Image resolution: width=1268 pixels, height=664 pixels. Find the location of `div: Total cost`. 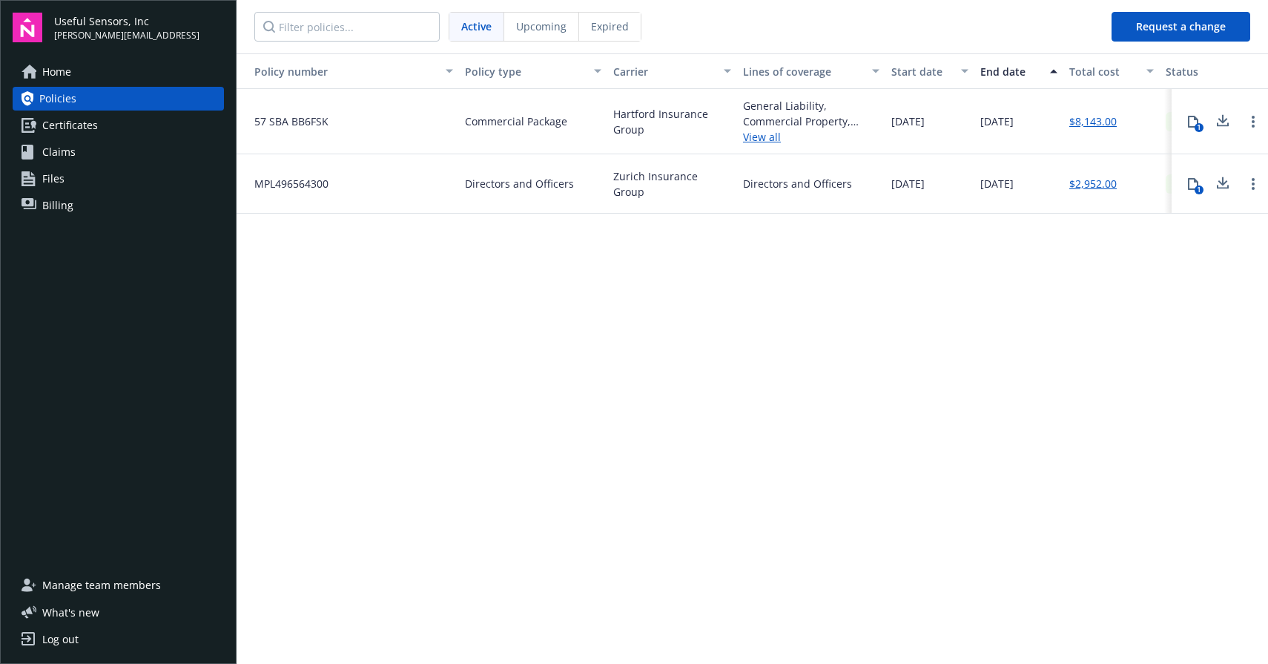

div: Total cost is located at coordinates (1103, 71).